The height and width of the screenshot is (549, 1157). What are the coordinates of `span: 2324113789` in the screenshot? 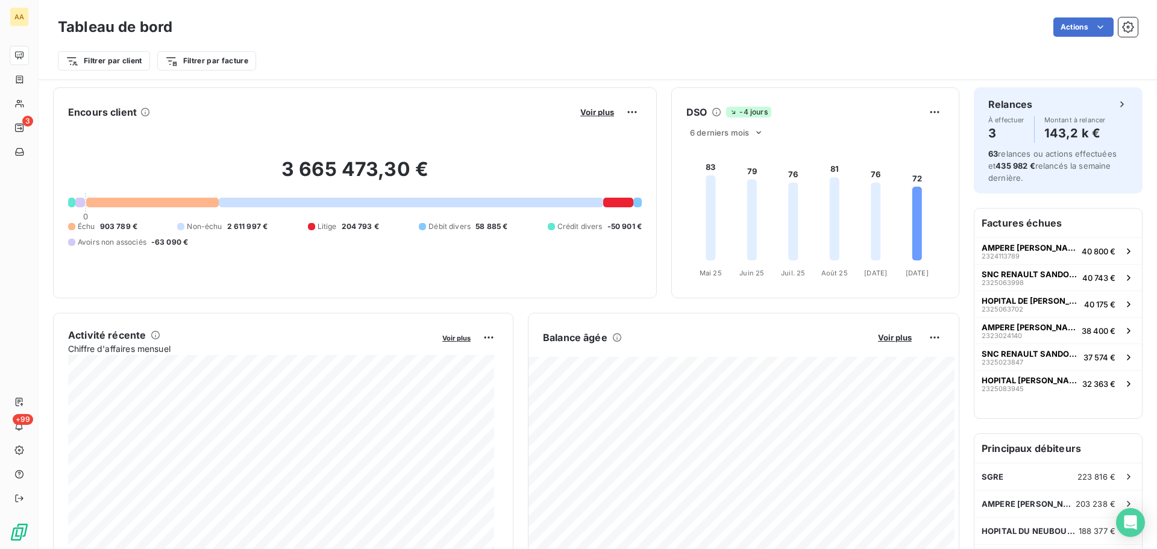 It's located at (1000, 256).